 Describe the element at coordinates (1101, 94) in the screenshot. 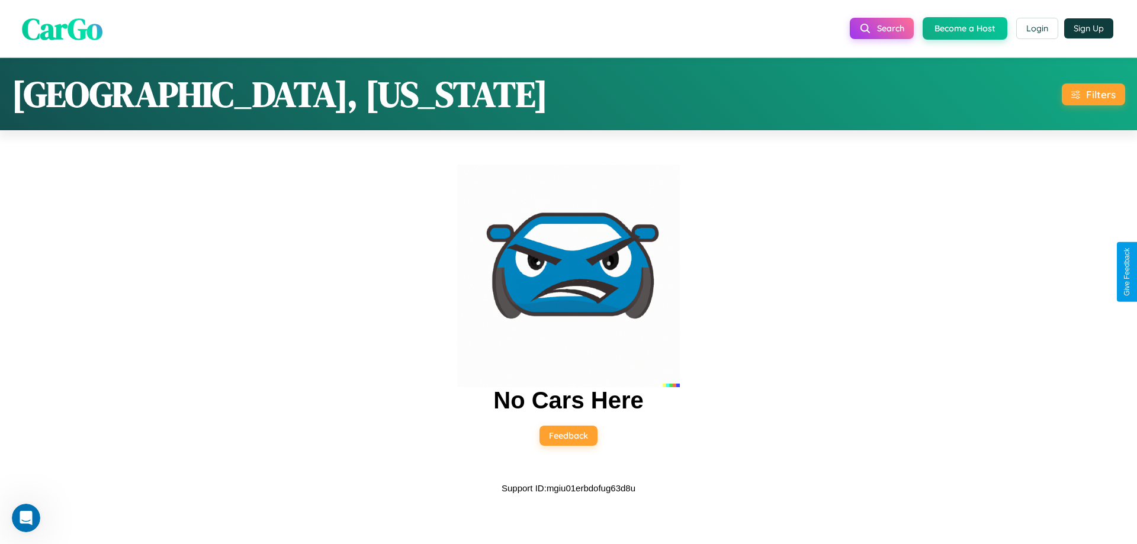

I see `div: Filters` at that location.